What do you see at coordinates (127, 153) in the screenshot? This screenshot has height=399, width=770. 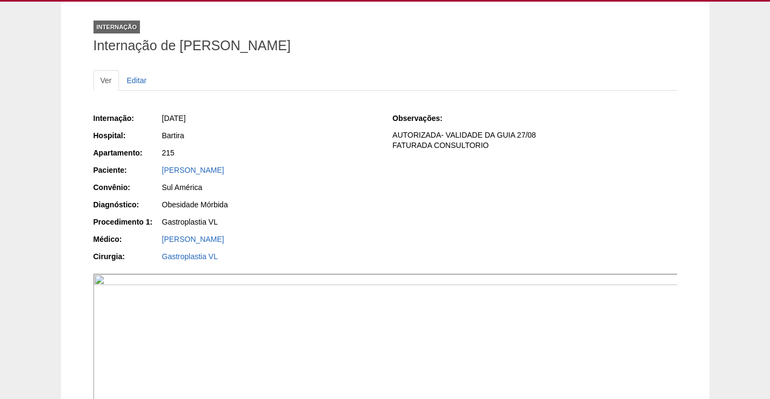 I see `div: Apartamento:` at bounding box center [127, 153].